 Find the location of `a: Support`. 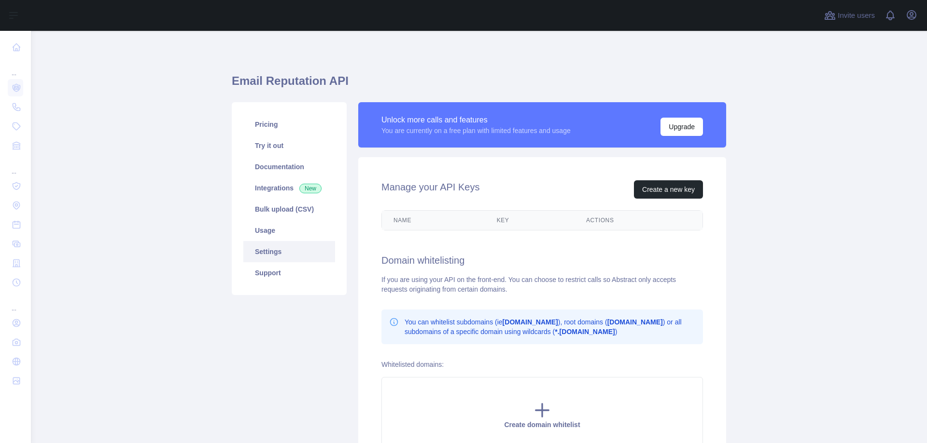

a: Support is located at coordinates (289, 273).